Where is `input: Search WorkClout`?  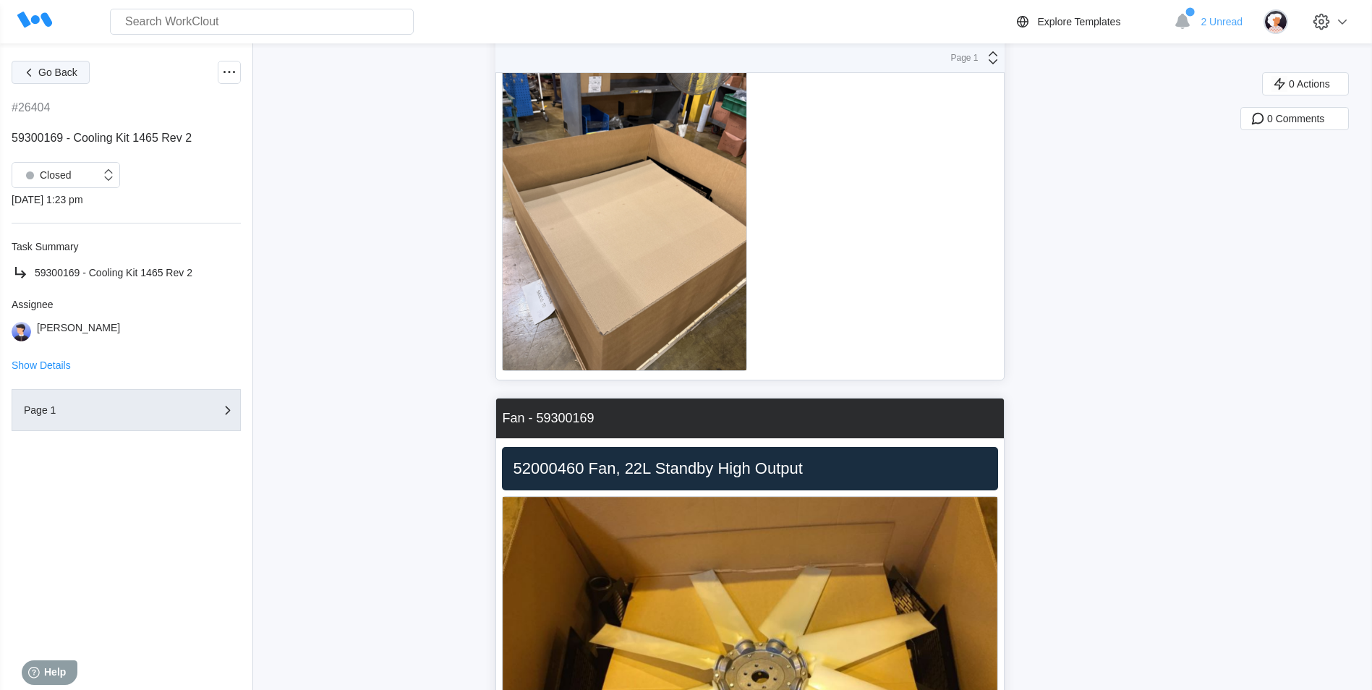 input: Search WorkClout is located at coordinates (262, 22).